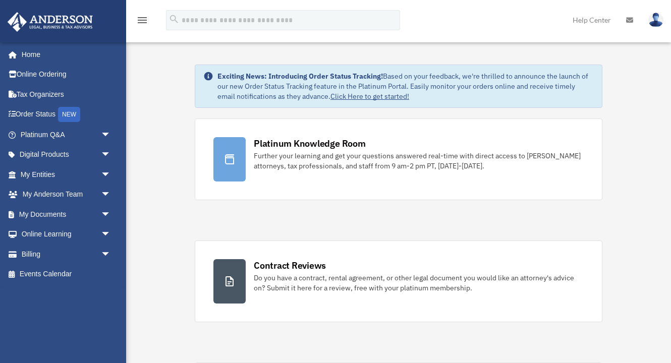 This screenshot has height=363, width=671. Describe the element at coordinates (174, 19) in the screenshot. I see `i: search` at that location.